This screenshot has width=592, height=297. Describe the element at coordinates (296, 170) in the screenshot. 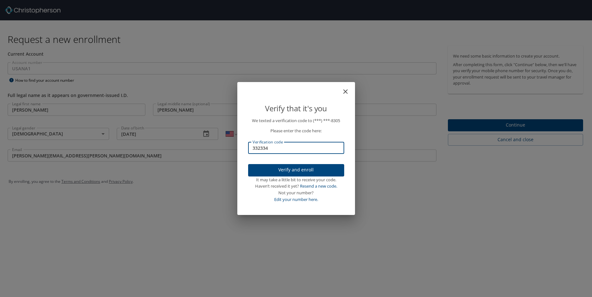

I see `span: Verify and enroll` at that location.